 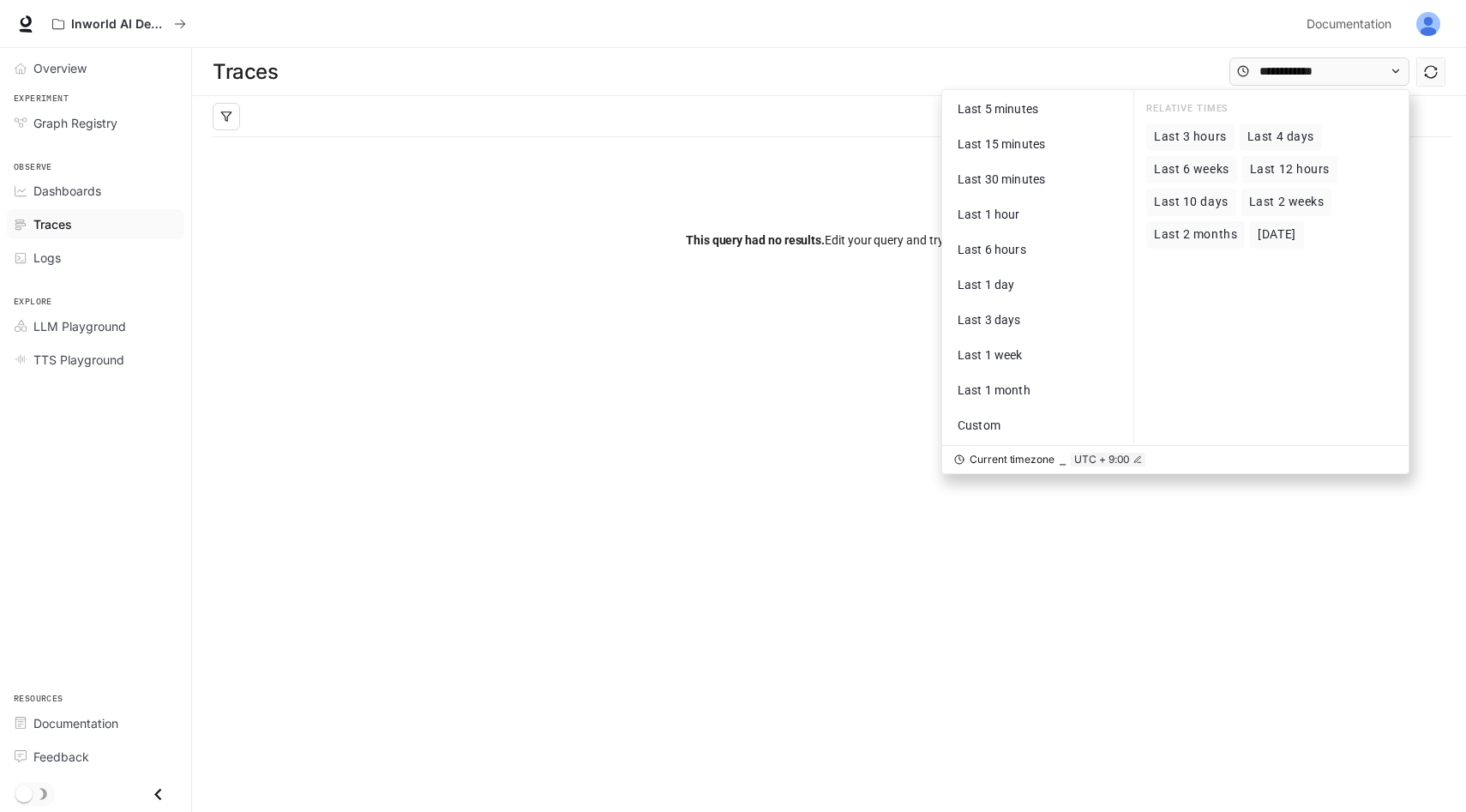 I want to click on span: Last 5 minutes, so click(x=998, y=109).